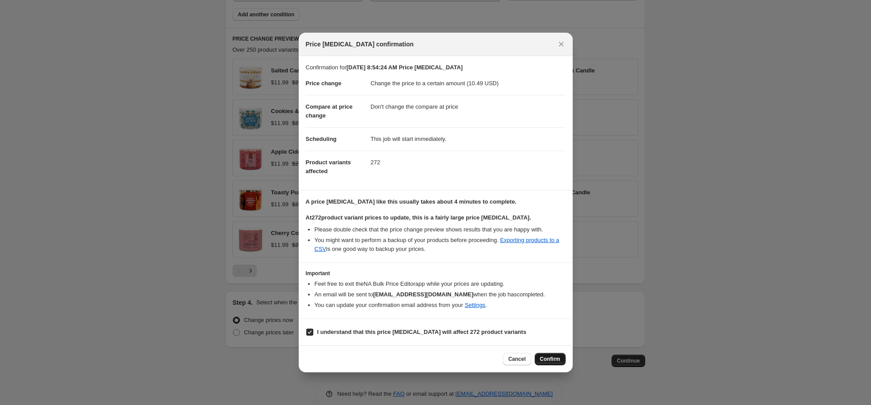 The height and width of the screenshot is (405, 871). Describe the element at coordinates (437, 244) in the screenshot. I see `a: Exporting products to a CSV` at that location.